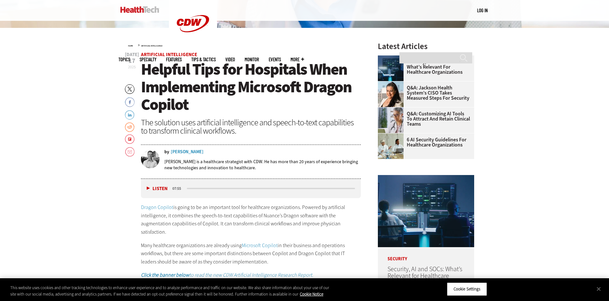  Describe the element at coordinates (311, 294) in the screenshot. I see `a: More information about your privacy` at that location.